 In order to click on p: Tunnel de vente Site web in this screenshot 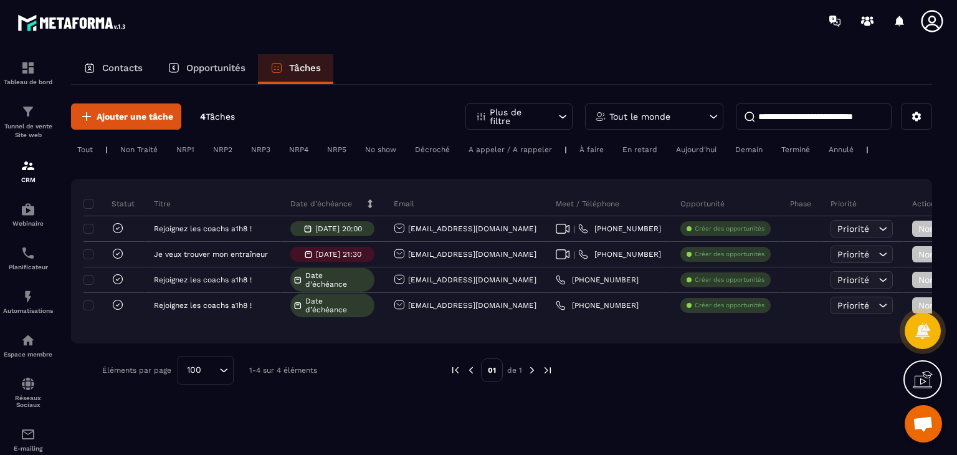, I will do `click(28, 131)`.